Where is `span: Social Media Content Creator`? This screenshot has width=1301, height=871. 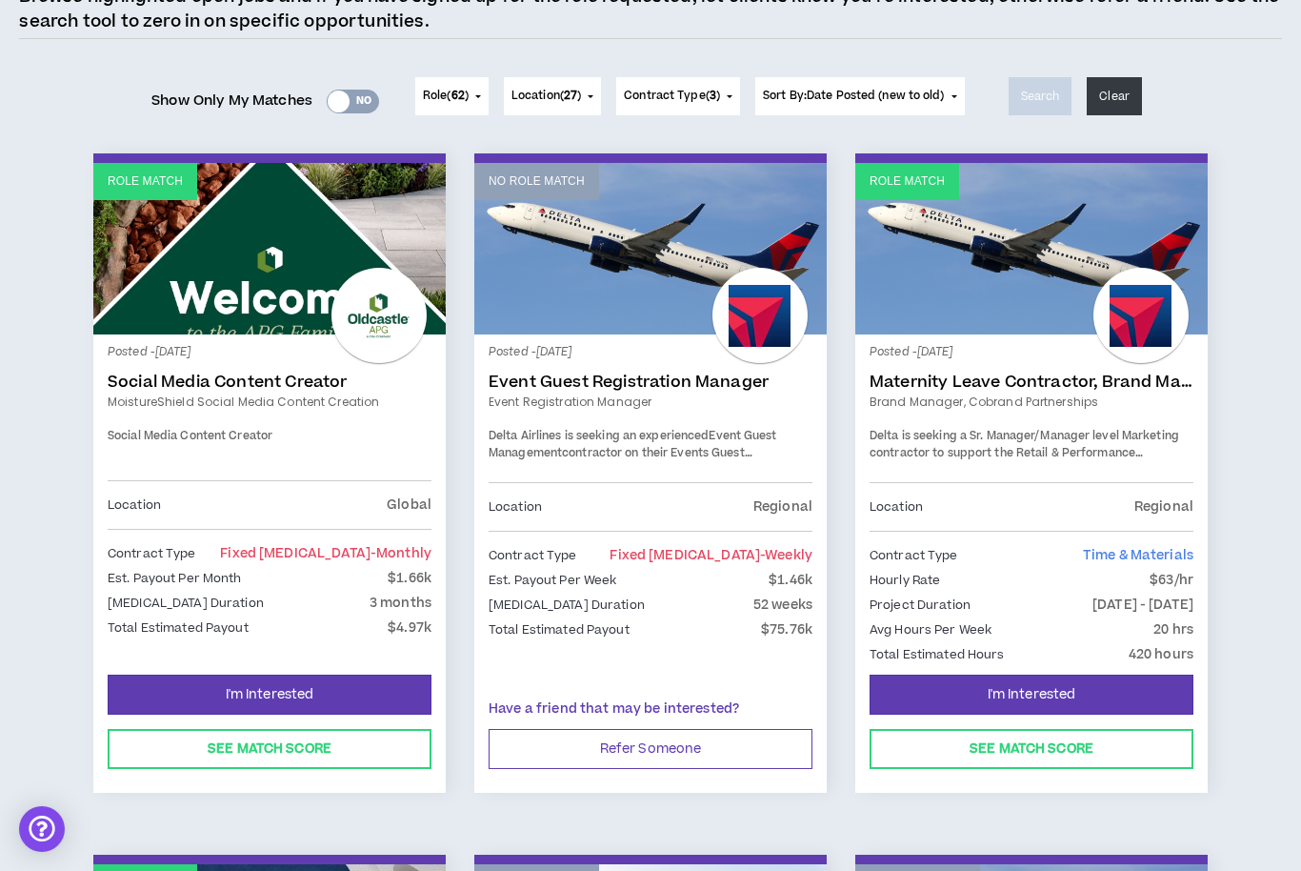
span: Social Media Content Creator is located at coordinates (190, 435).